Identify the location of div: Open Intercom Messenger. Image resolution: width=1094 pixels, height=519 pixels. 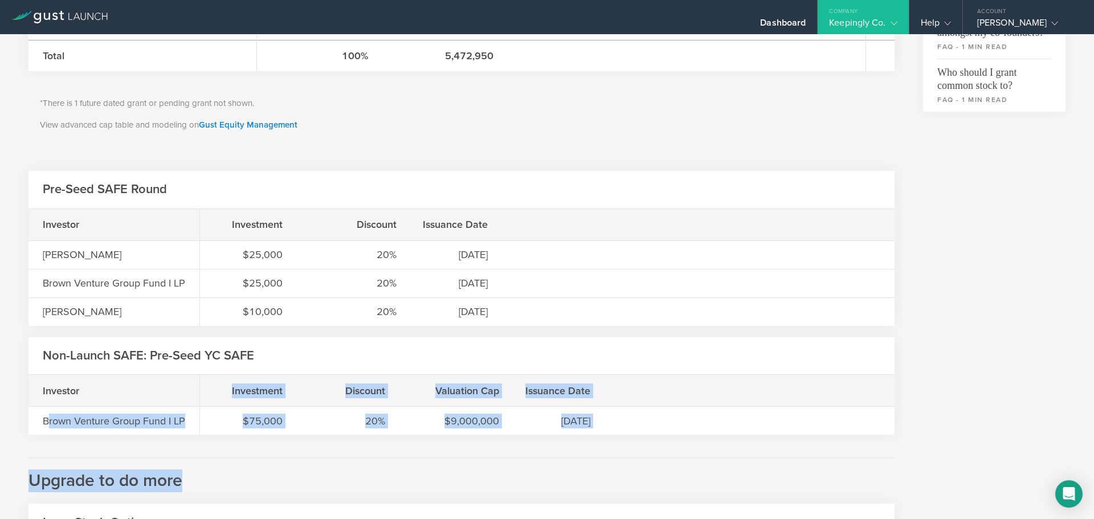
(1069, 494).